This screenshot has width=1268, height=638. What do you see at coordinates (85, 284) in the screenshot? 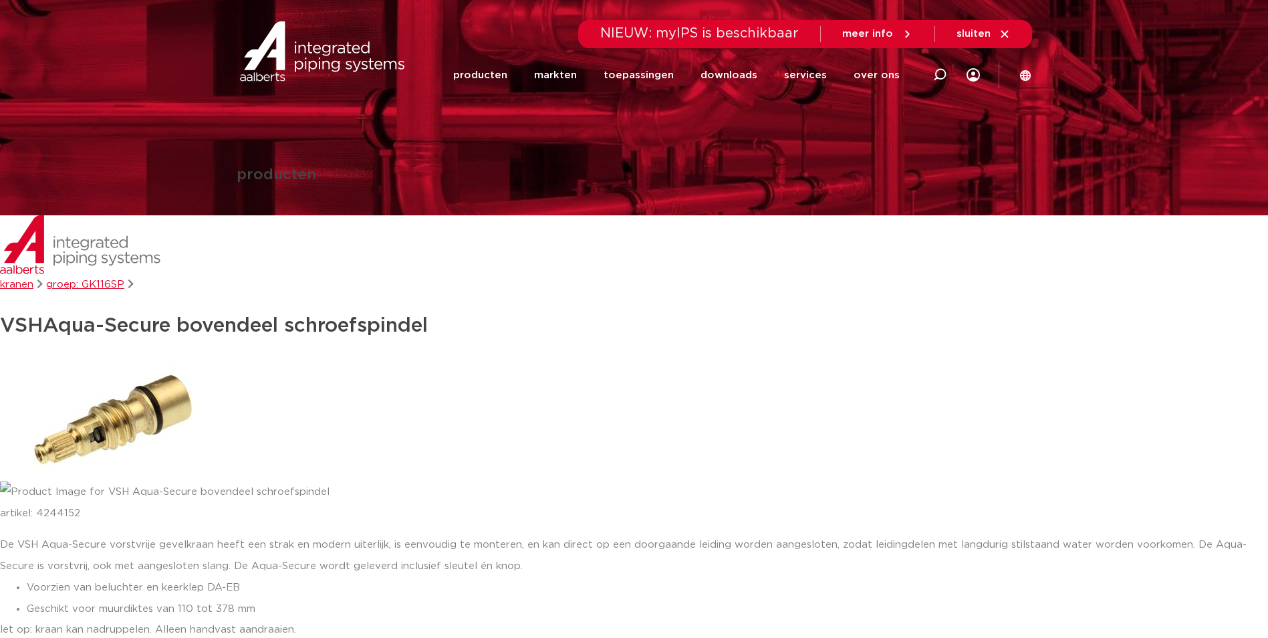
I see `a: groep: GK116SP` at bounding box center [85, 284].